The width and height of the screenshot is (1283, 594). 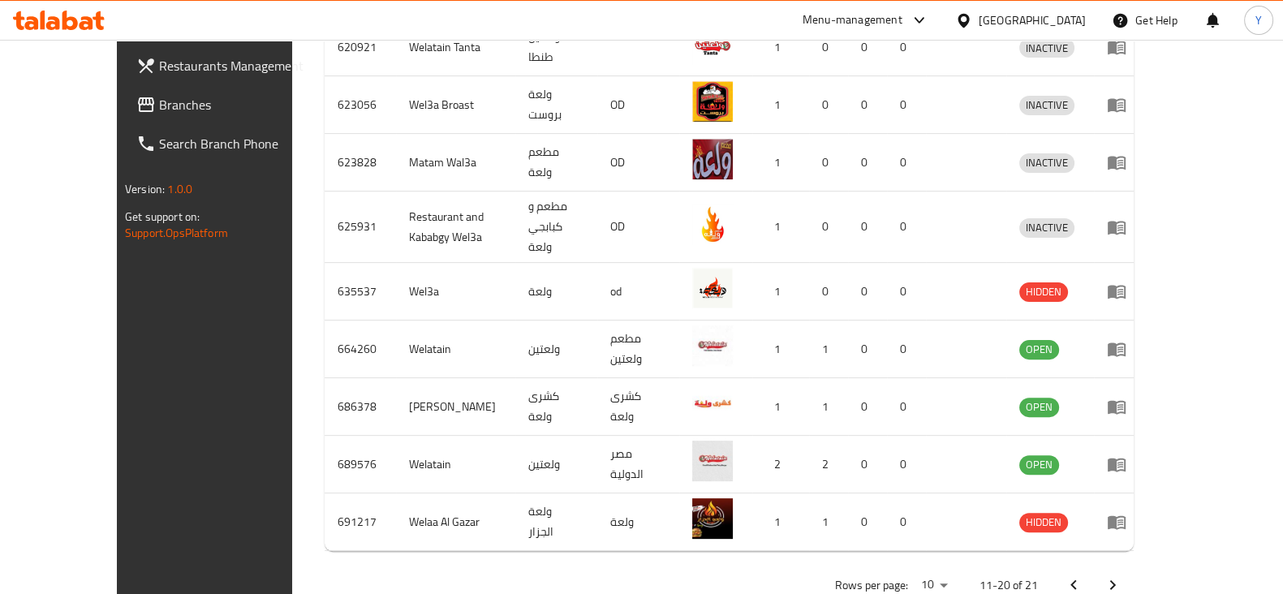 What do you see at coordinates (638, 291) in the screenshot?
I see `td: od` at bounding box center [638, 291].